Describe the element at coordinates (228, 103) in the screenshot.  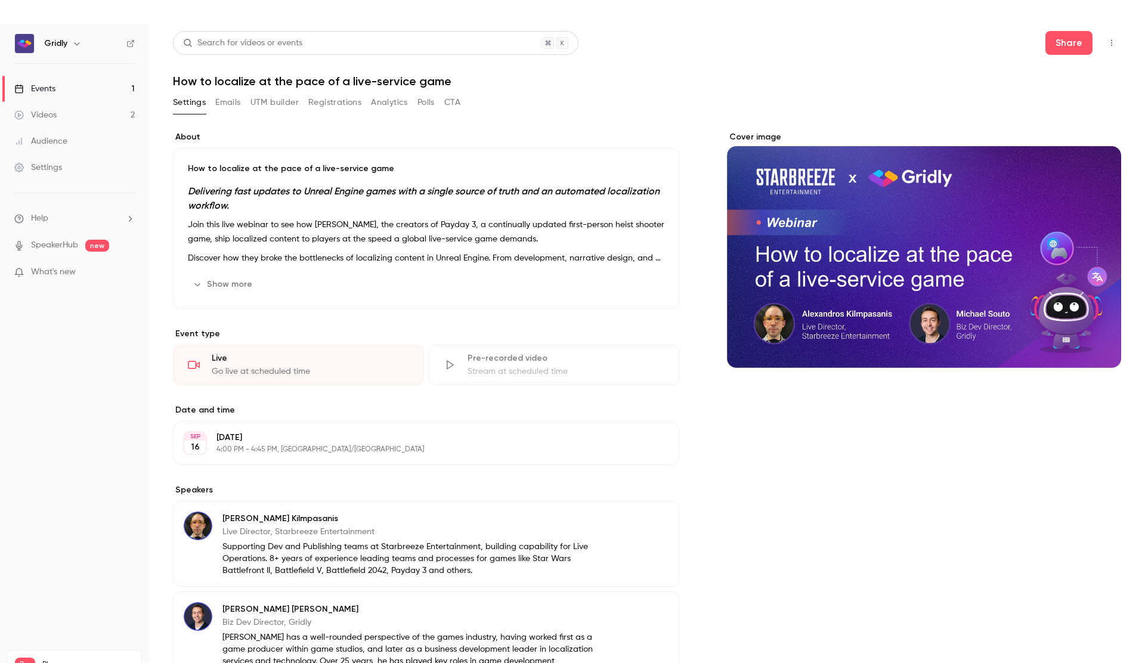
I see `button: Emails` at that location.